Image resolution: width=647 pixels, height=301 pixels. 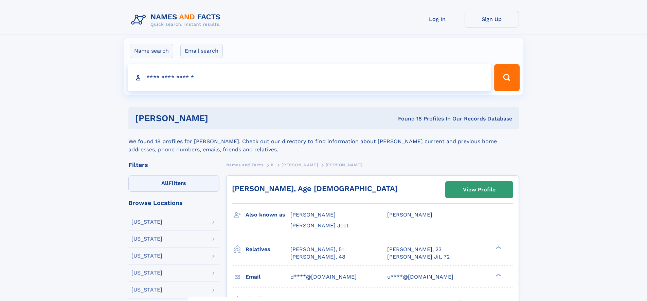 What do you see at coordinates (174, 203) in the screenshot?
I see `div: Browse Locations` at bounding box center [174, 203].